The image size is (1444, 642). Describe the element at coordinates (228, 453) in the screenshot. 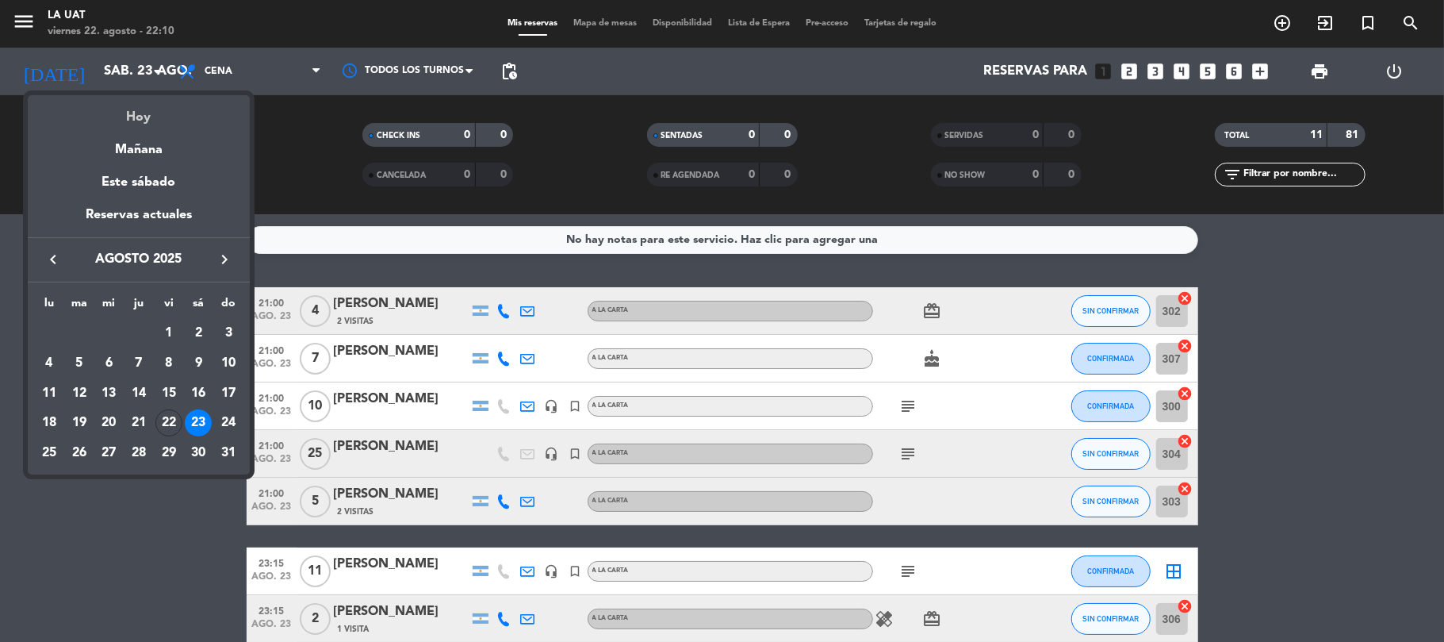

I see `td: 31 de agosto de 2025` at that location.